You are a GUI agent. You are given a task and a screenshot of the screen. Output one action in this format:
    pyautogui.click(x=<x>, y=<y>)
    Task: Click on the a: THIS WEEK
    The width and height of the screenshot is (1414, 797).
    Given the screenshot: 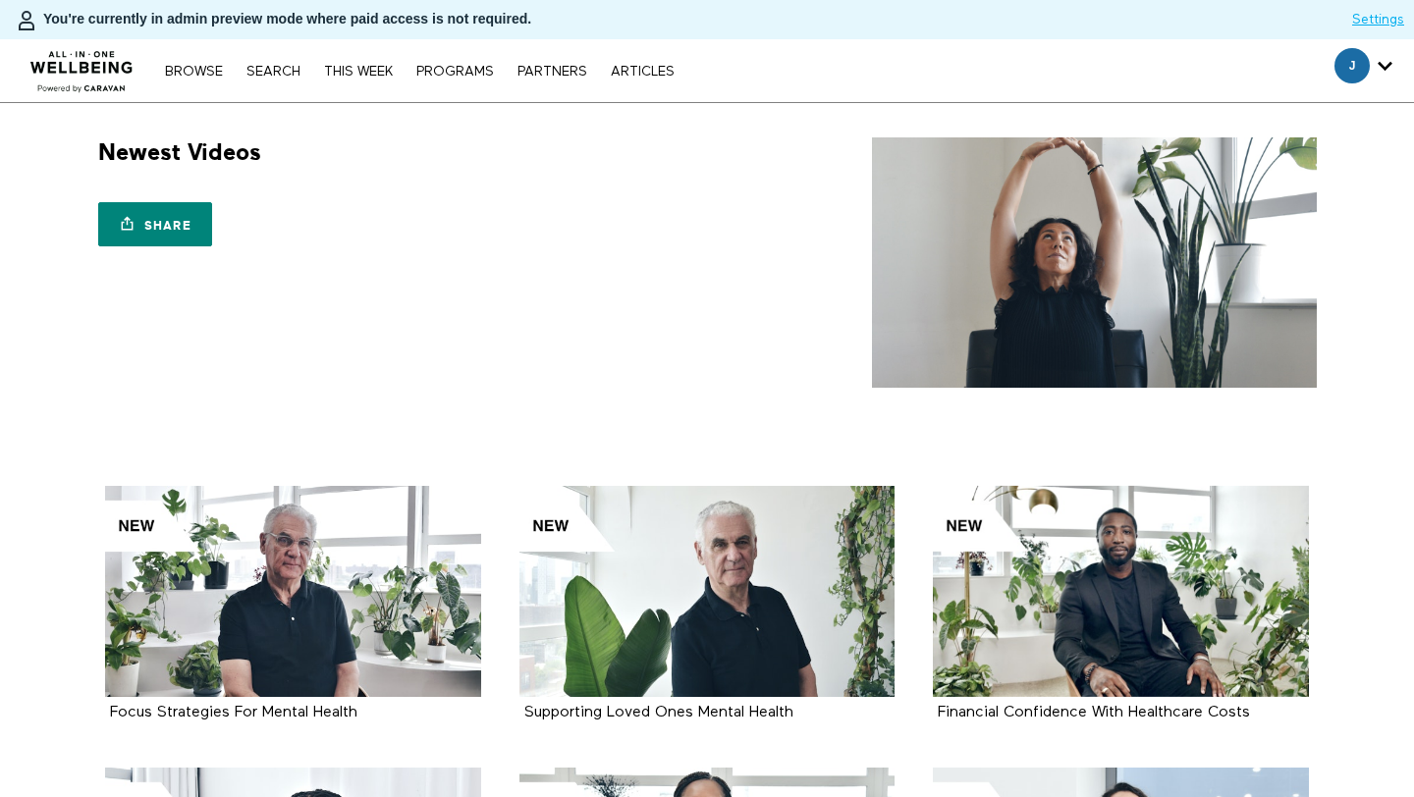 What is the action you would take?
    pyautogui.click(x=358, y=72)
    